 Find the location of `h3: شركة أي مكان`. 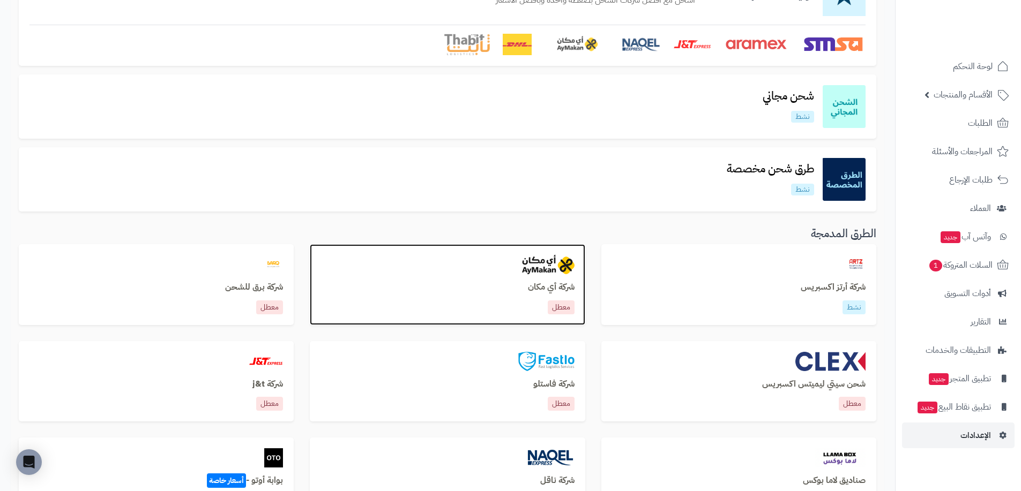

h3: شركة أي مكان is located at coordinates (447, 288).